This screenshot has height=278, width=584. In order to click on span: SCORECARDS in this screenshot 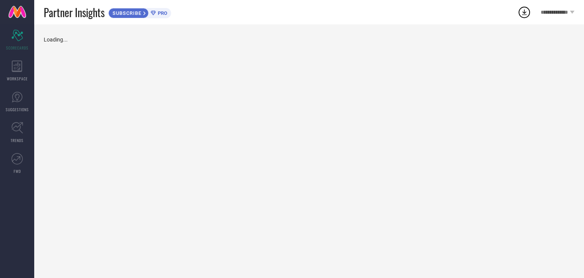, I will do `click(17, 48)`.